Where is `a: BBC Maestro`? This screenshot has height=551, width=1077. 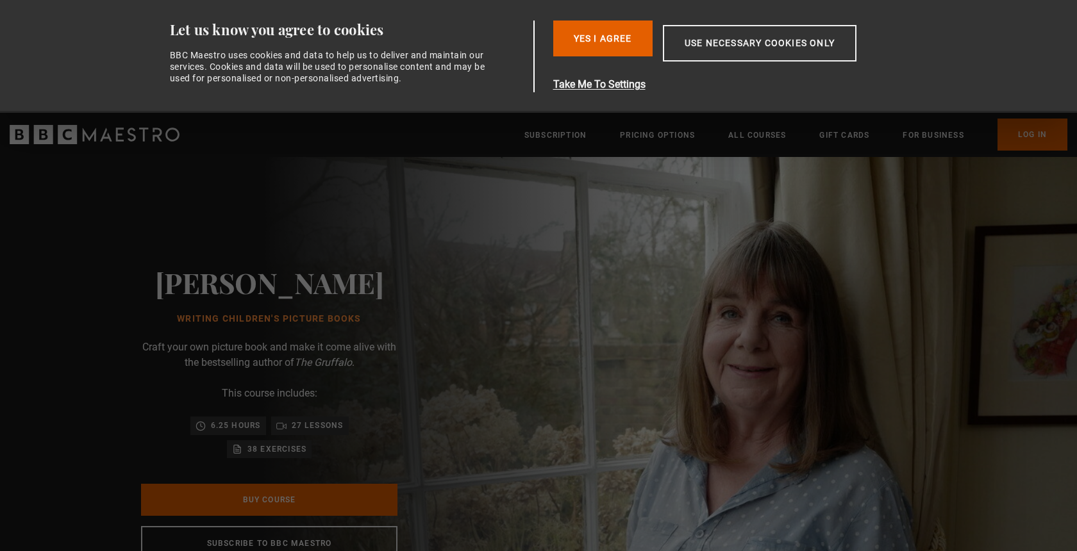 a: BBC Maestro is located at coordinates (94, 135).